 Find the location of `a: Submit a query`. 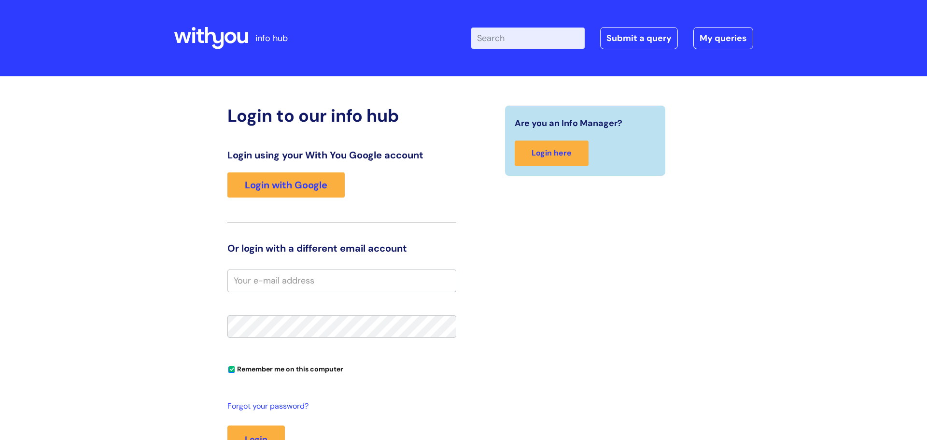

a: Submit a query is located at coordinates (639, 38).